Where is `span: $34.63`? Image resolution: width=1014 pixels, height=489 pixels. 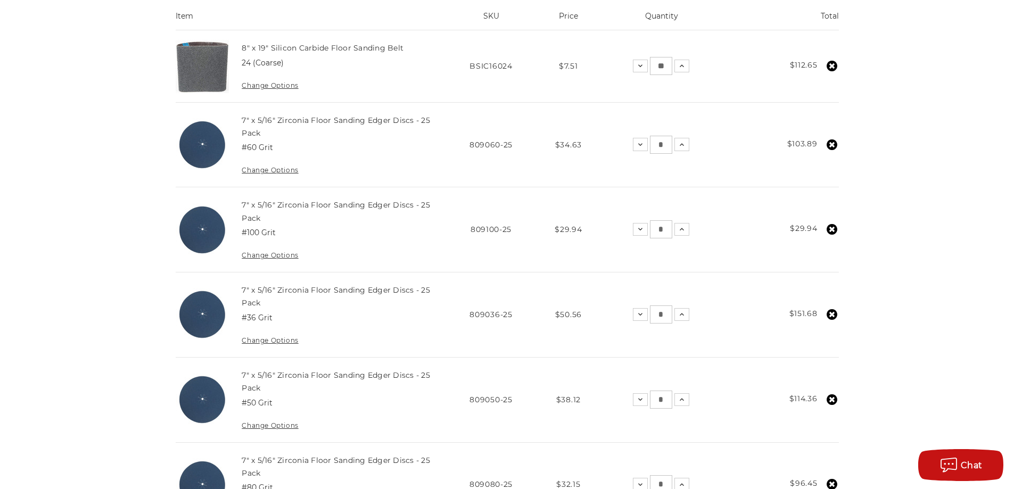
span: $34.63 is located at coordinates (568, 145).